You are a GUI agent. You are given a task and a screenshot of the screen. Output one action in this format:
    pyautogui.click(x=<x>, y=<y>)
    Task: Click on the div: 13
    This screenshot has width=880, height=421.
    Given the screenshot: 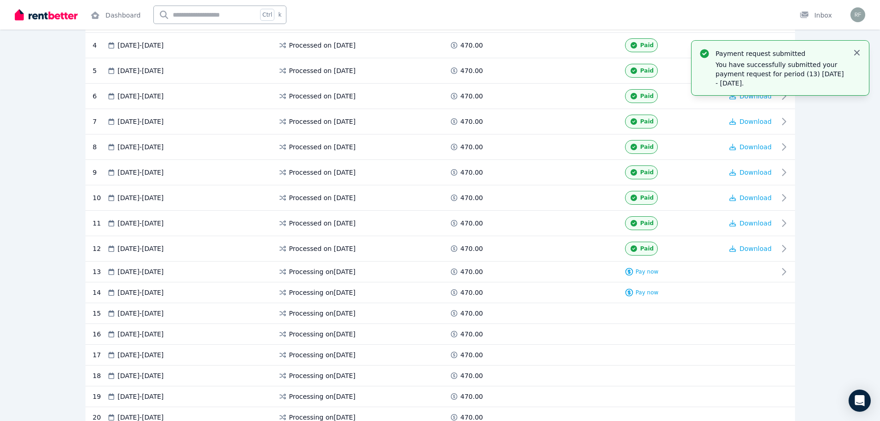 What is the action you would take?
    pyautogui.click(x=100, y=272)
    